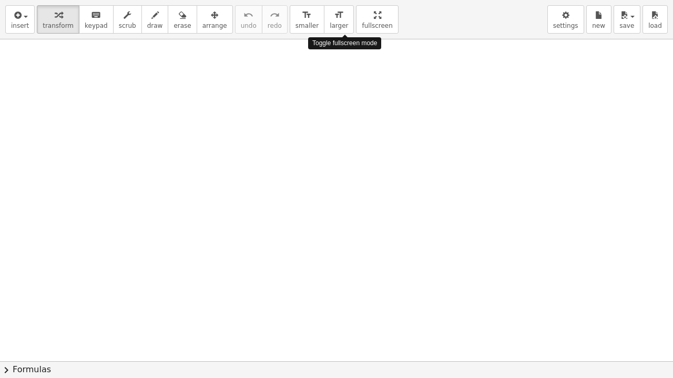 This screenshot has height=378, width=673. I want to click on button: save, so click(626, 19).